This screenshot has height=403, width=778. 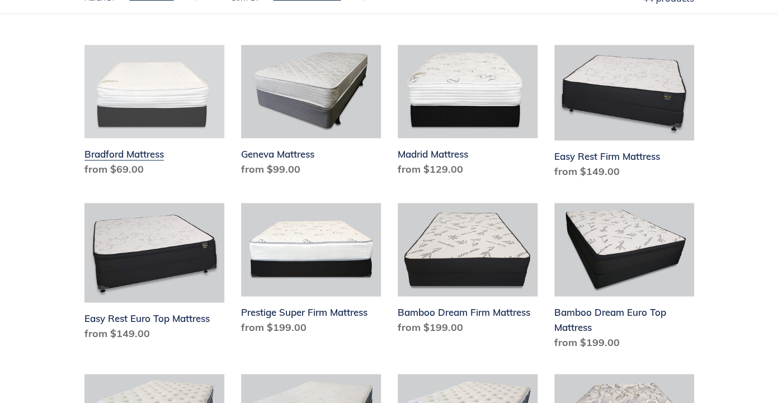 What do you see at coordinates (468, 113) in the screenshot?
I see `a: Madrid Mattress` at bounding box center [468, 113].